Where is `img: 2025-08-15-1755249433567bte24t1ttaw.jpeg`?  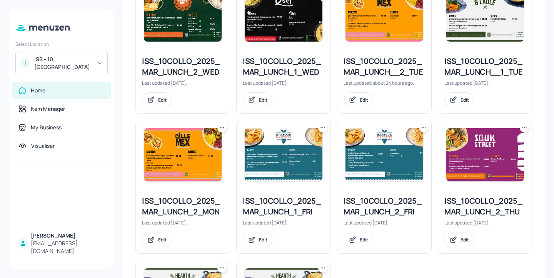
img: 2025-08-15-1755249433567bte24t1ttaw.jpeg is located at coordinates (384, 155).